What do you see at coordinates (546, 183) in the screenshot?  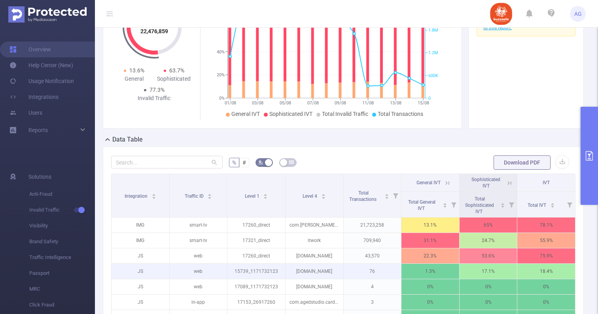 I see `span: IVT` at bounding box center [546, 183].